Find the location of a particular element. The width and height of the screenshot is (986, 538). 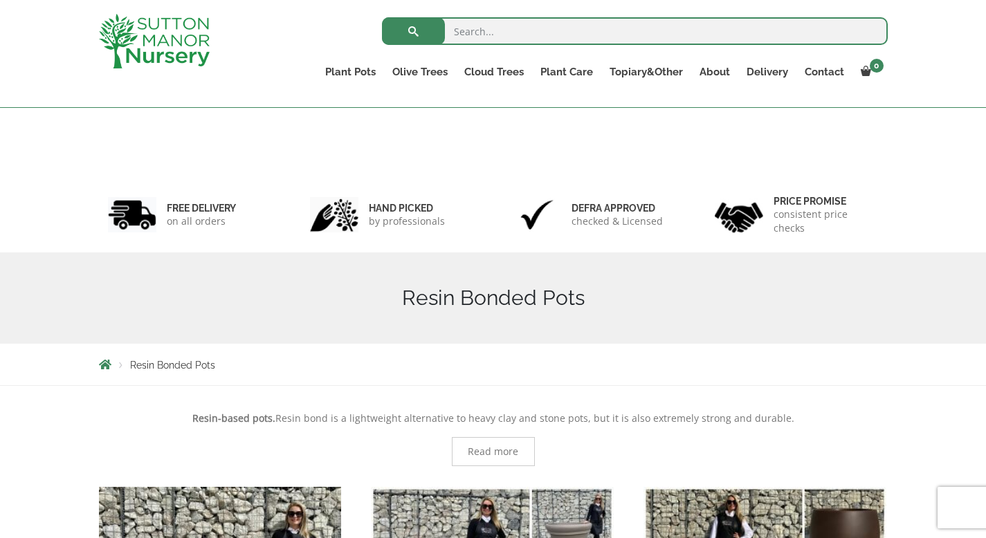

a: Olive Trees is located at coordinates (420, 72).